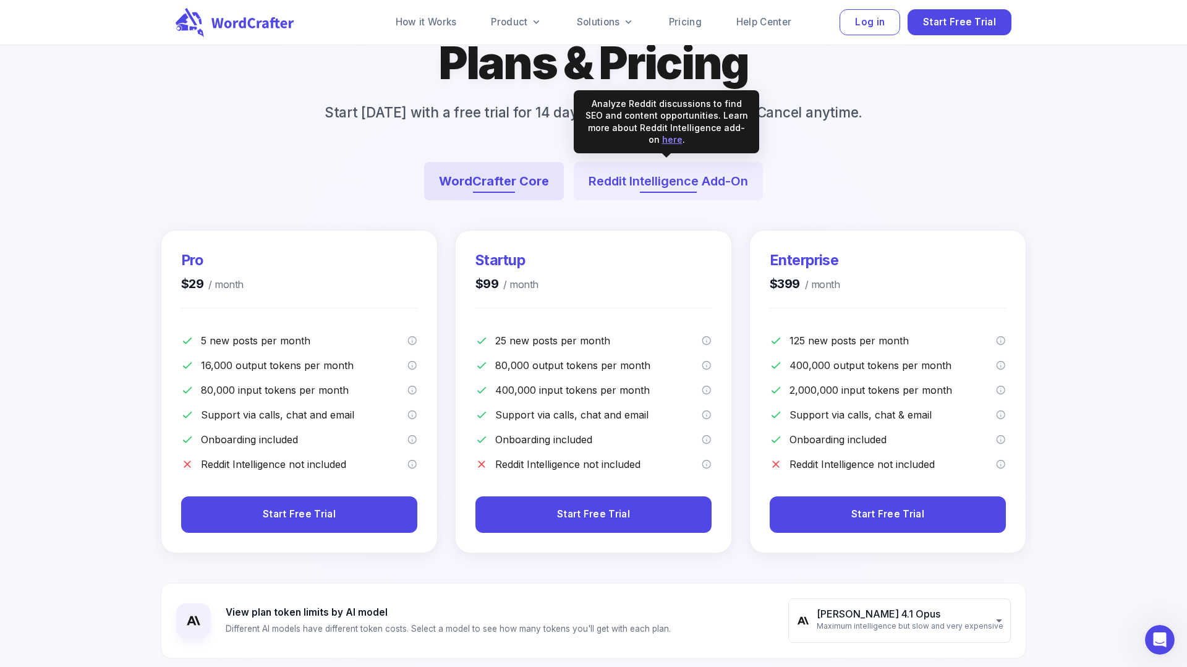 This screenshot has width=1187, height=667. I want to click on p: 25 new posts per month, so click(599, 341).